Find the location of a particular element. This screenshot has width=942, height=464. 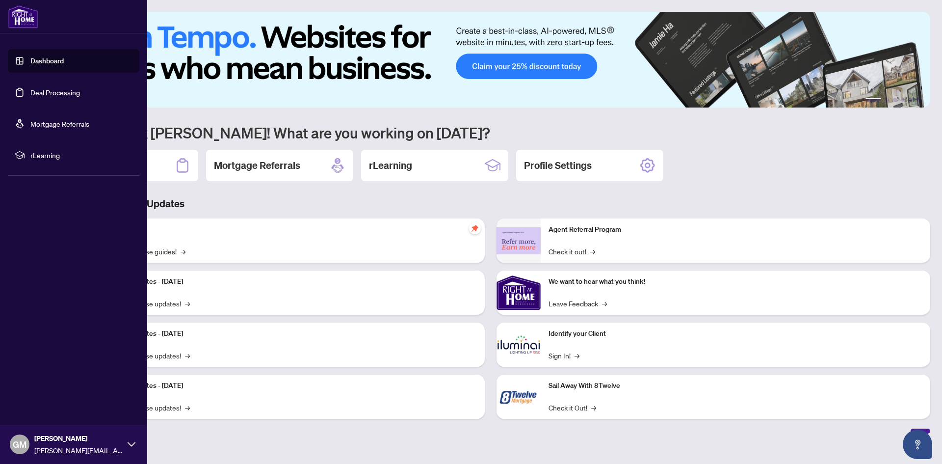

button: 6 is located at coordinates (919, 100).